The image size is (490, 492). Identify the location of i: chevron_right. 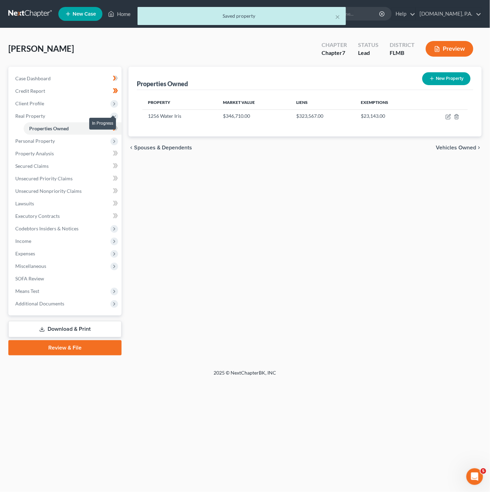
(479, 148).